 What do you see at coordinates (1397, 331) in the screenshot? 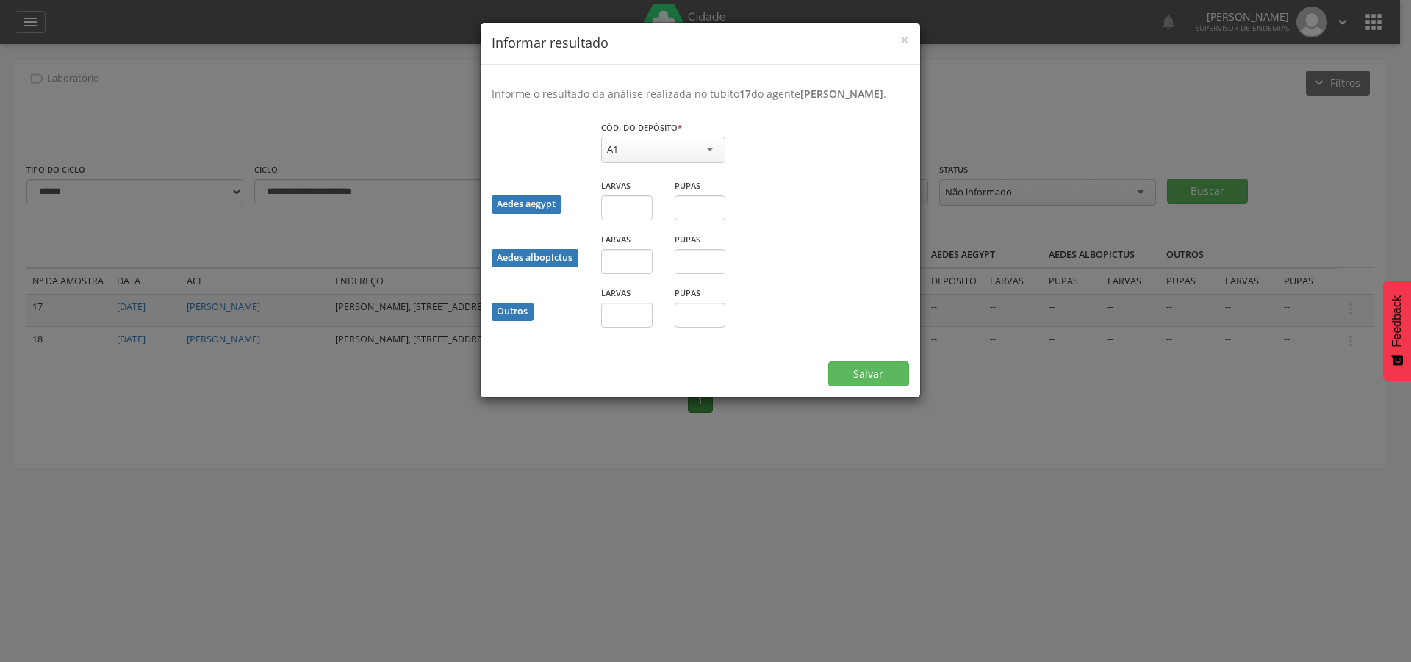
I see `button: Feedback - Mostrar pesquisa` at bounding box center [1397, 331].